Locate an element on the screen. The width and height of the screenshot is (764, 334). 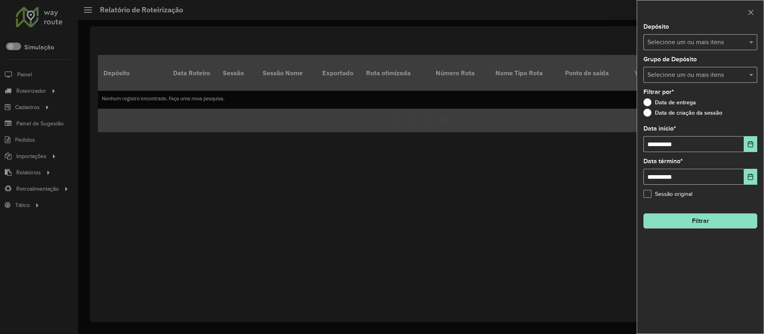
label: Filtrar por is located at coordinates (659, 92).